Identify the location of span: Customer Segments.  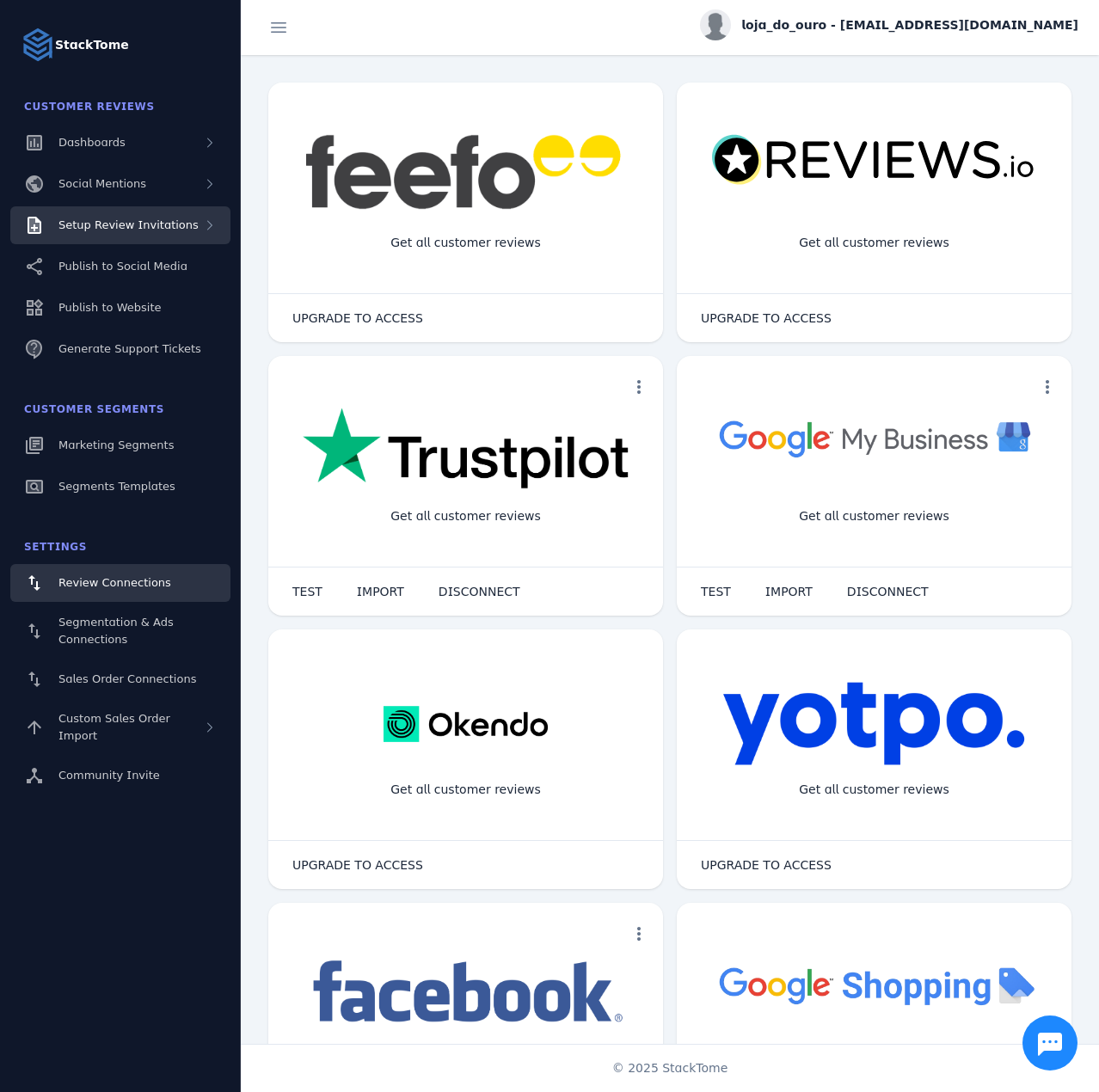
(94, 409).